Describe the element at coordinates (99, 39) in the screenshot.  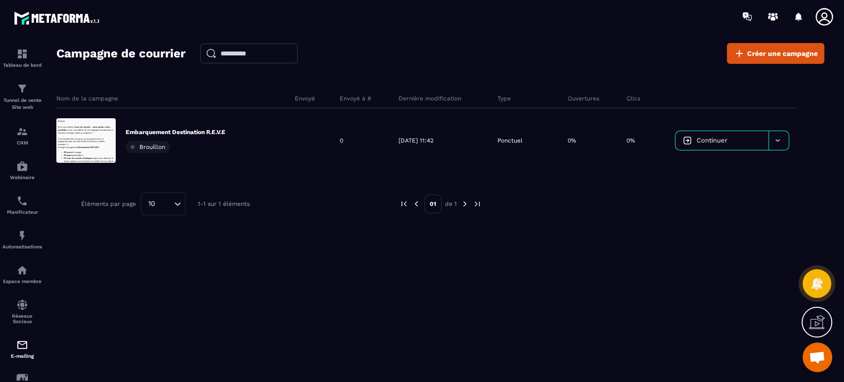
I see `p: Et si vous faisiez le , pour vous libérer de vos bagages émotionnels et retrouver énergie, clarté...` at that location.